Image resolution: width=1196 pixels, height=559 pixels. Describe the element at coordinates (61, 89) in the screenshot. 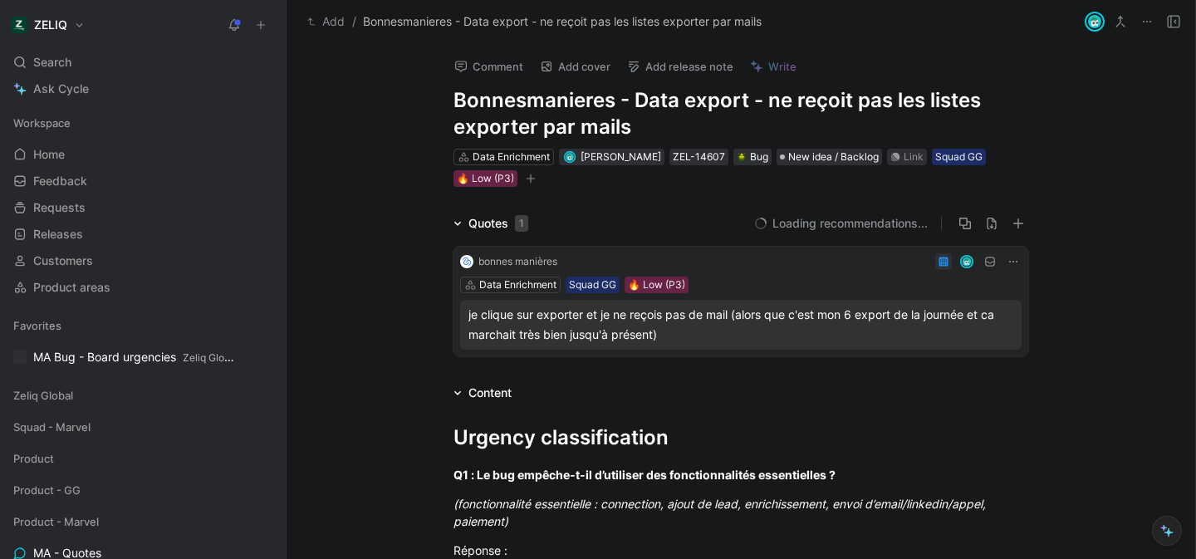

I see `span: Ask Cycle` at that location.